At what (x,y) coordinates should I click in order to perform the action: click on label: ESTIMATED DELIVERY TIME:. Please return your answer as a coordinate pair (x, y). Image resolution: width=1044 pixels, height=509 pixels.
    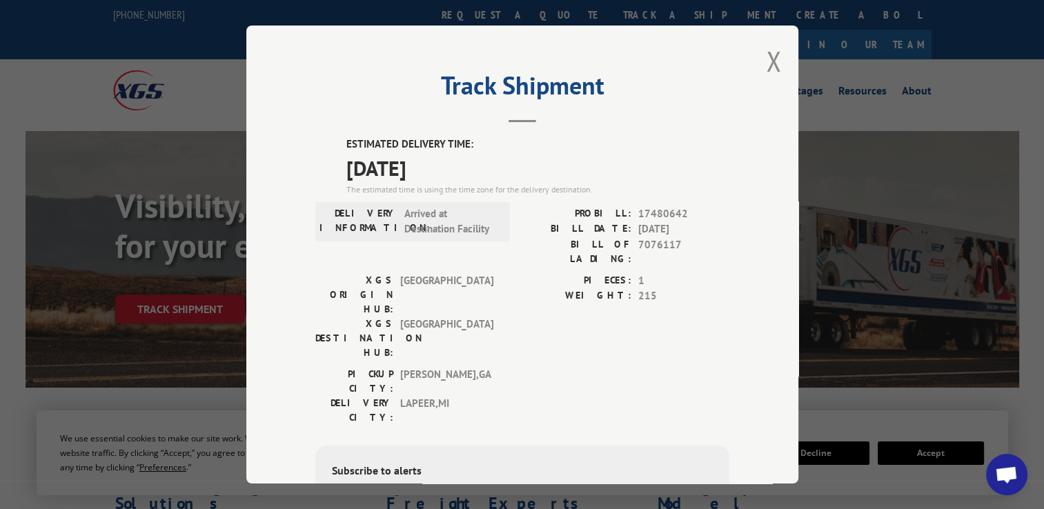
    Looking at the image, I should click on (538, 144).